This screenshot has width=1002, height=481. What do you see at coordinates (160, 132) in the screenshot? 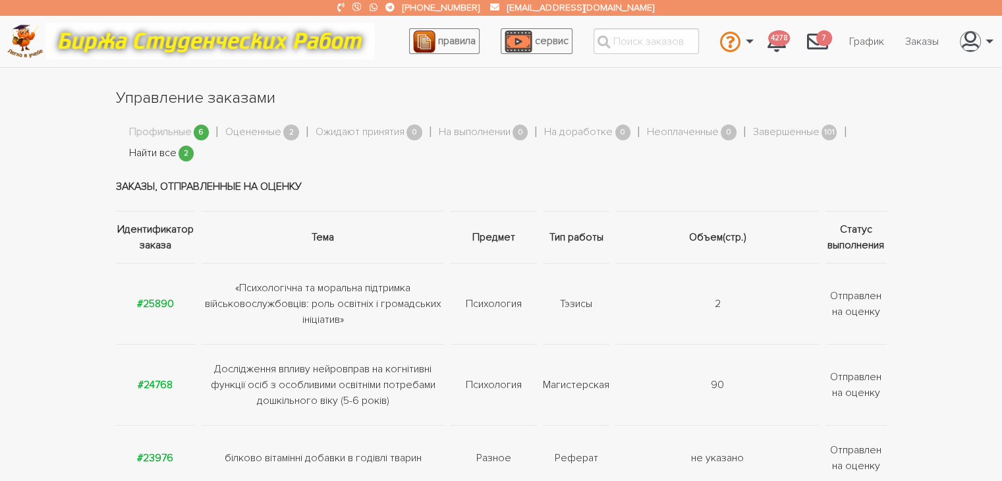
I see `a: Профильные` at bounding box center [160, 132].